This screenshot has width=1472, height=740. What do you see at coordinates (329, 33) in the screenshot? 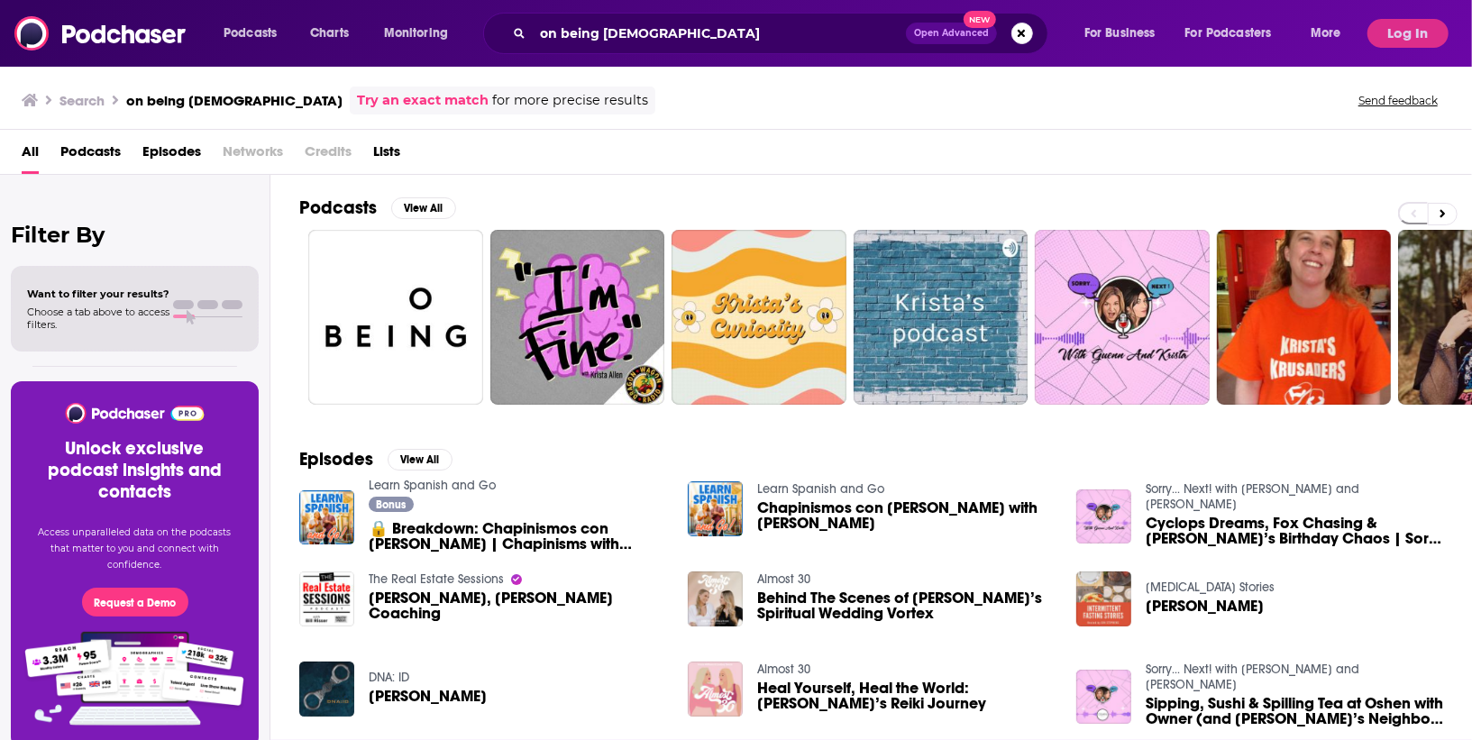
I see `a: Charts` at bounding box center [329, 33].